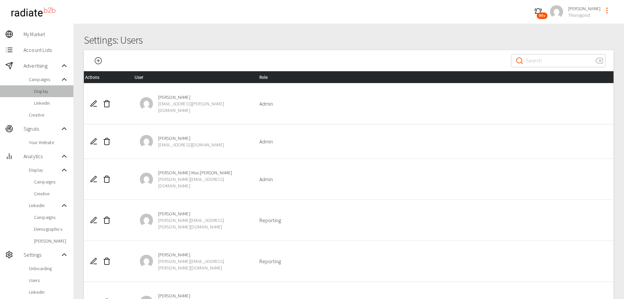  I want to click on div: User, so click(192, 77).